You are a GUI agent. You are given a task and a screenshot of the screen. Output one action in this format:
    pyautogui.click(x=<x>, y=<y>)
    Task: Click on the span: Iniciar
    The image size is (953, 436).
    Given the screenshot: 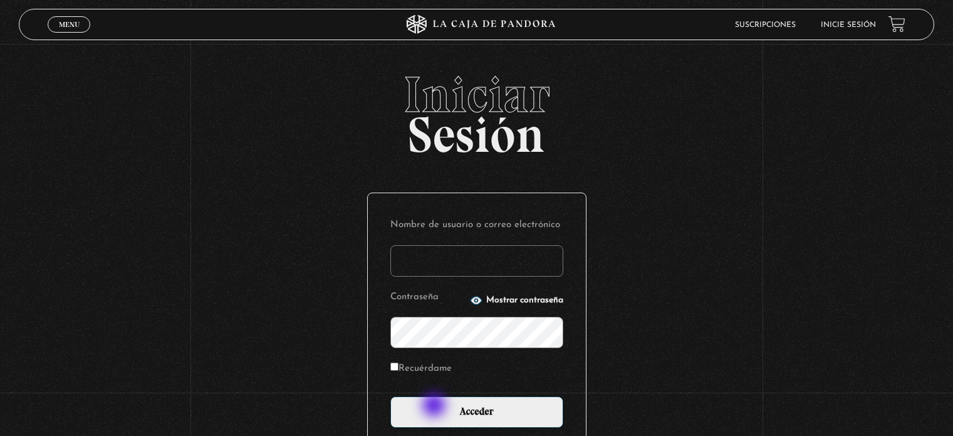 What is the action you would take?
    pyautogui.click(x=476, y=95)
    